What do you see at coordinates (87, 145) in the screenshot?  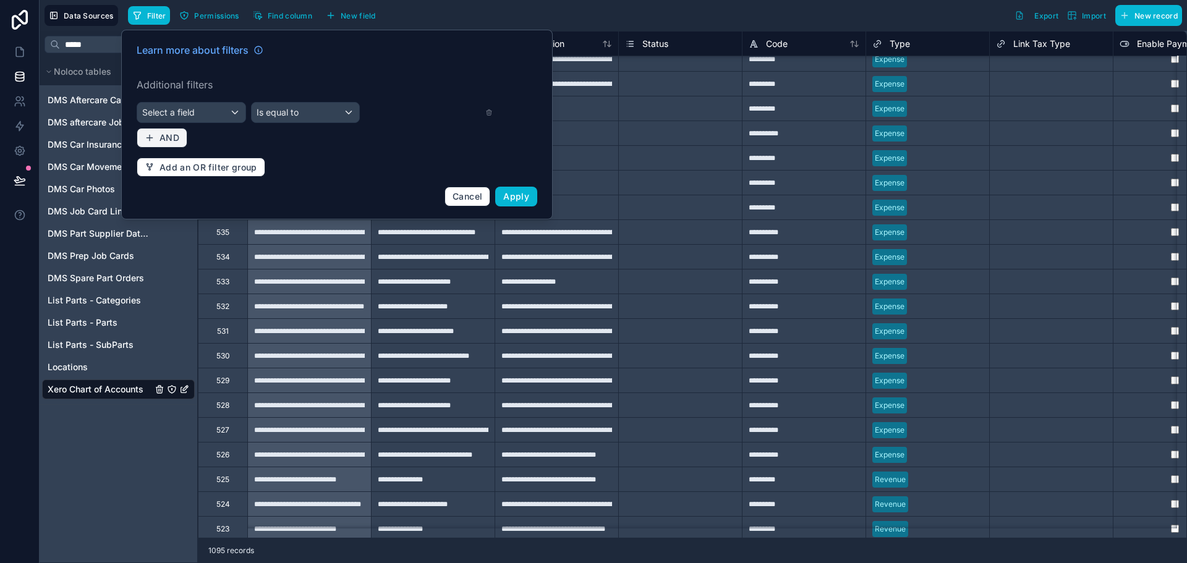 I see `span: DMS Car Insurance` at bounding box center [87, 145].